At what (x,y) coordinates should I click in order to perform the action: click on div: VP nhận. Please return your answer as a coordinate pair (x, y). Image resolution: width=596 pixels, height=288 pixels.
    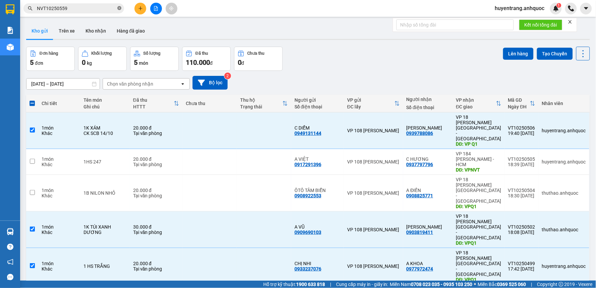
    Looking at the image, I should click on (476, 100).